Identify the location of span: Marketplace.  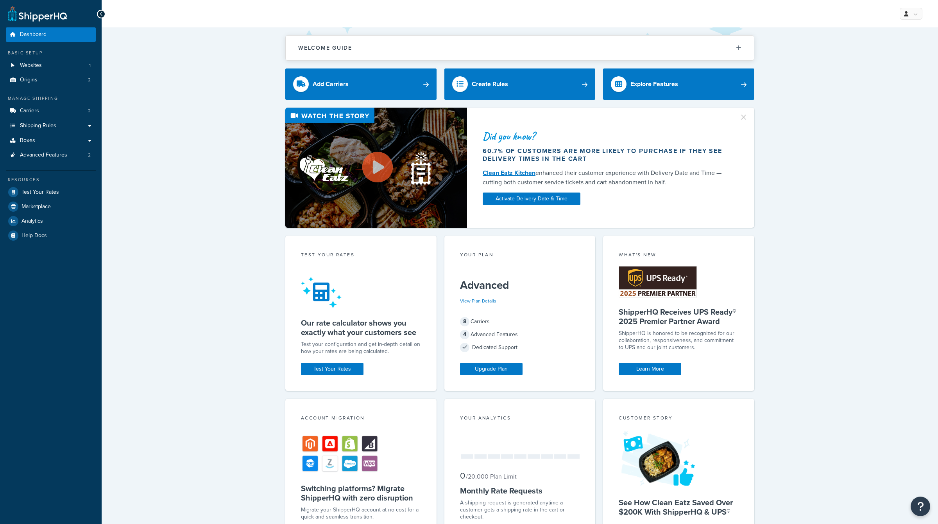
(36, 206).